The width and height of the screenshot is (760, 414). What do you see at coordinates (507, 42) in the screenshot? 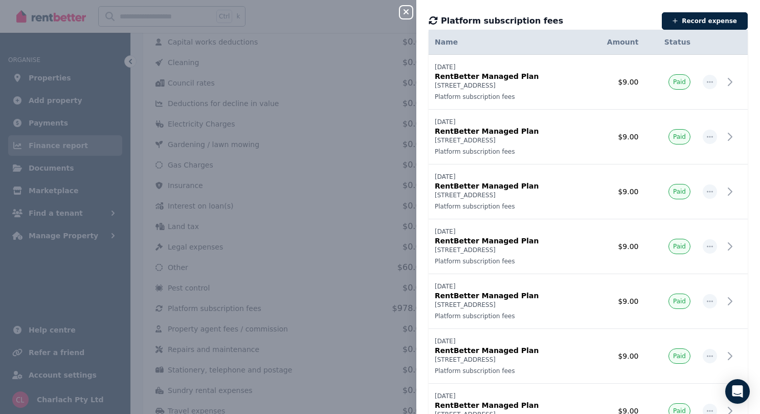
I see `th: Name` at bounding box center [507, 42].